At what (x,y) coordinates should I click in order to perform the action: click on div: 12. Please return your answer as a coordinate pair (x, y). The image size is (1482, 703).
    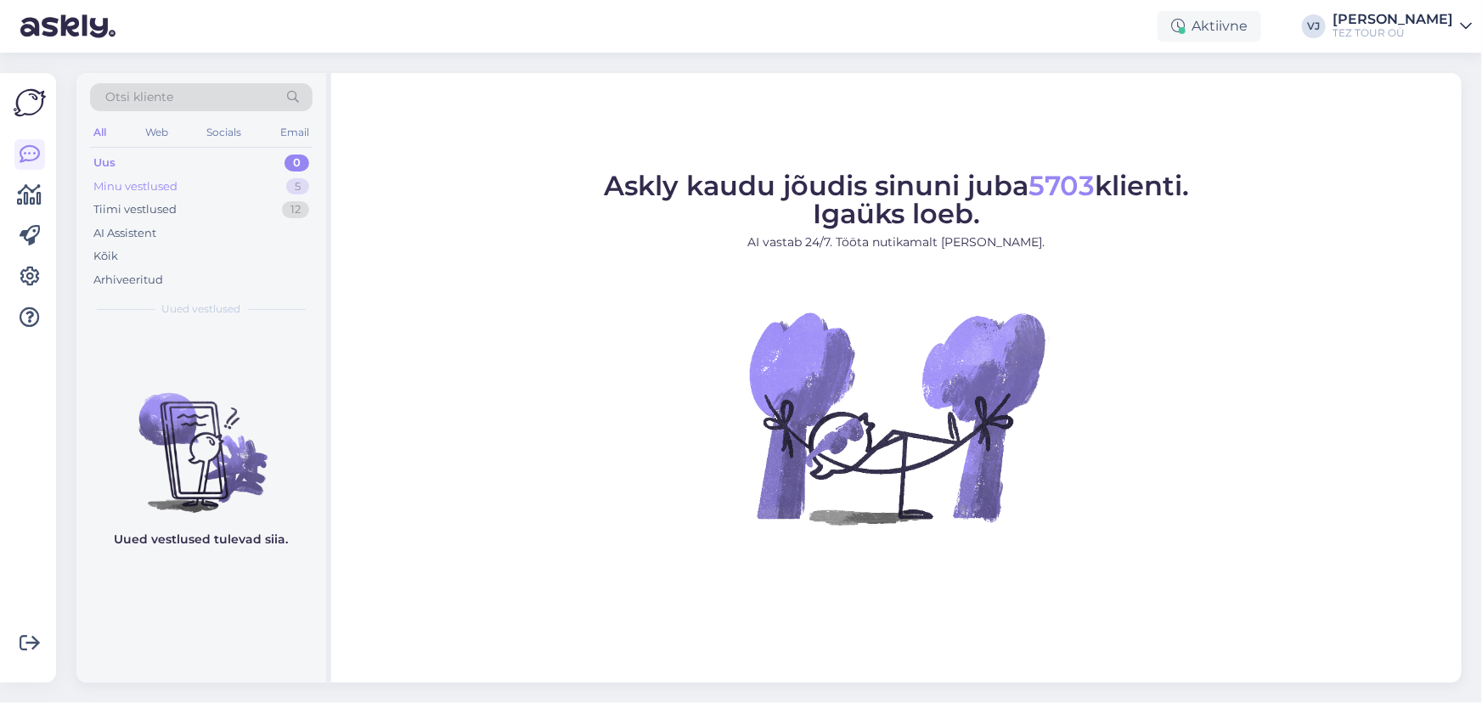
    Looking at the image, I should click on (296, 210).